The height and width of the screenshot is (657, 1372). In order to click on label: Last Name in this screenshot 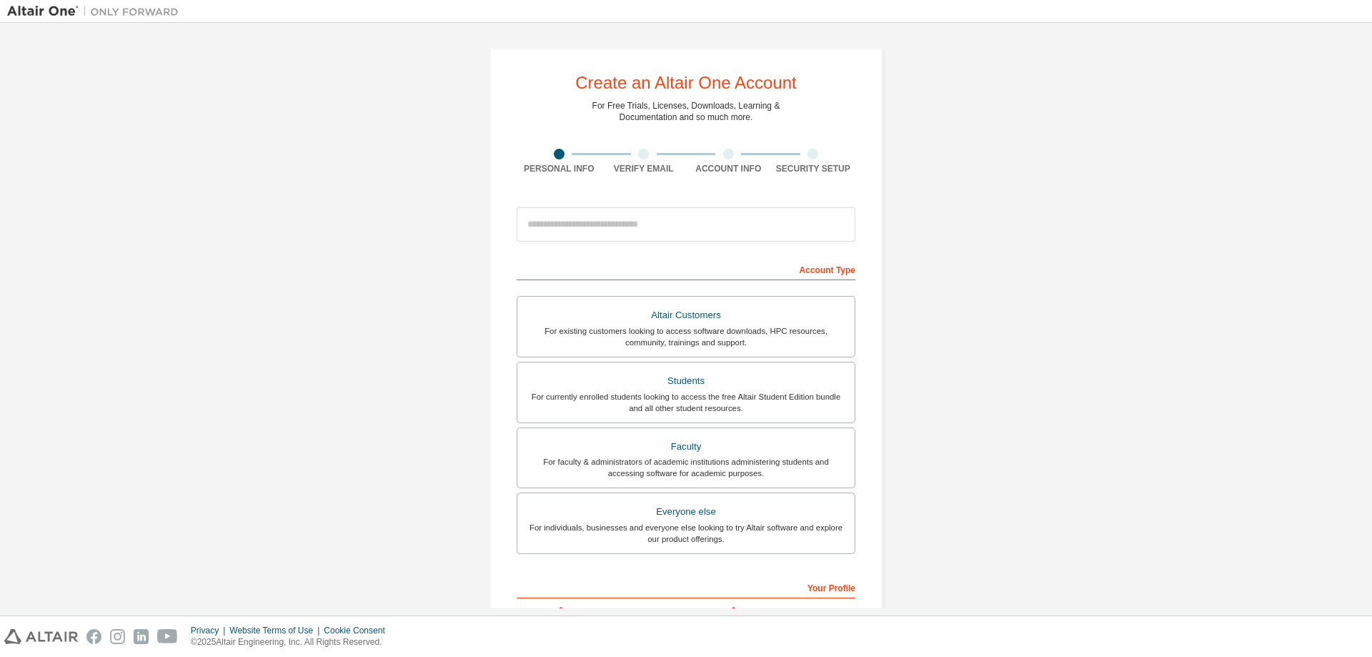, I will do `click(772, 611)`.